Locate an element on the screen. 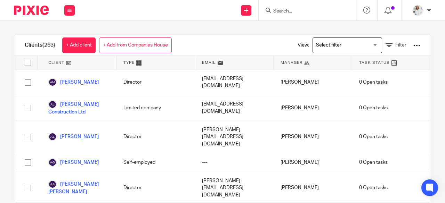 The width and height of the screenshot is (445, 203). span: Filter is located at coordinates (401, 45).